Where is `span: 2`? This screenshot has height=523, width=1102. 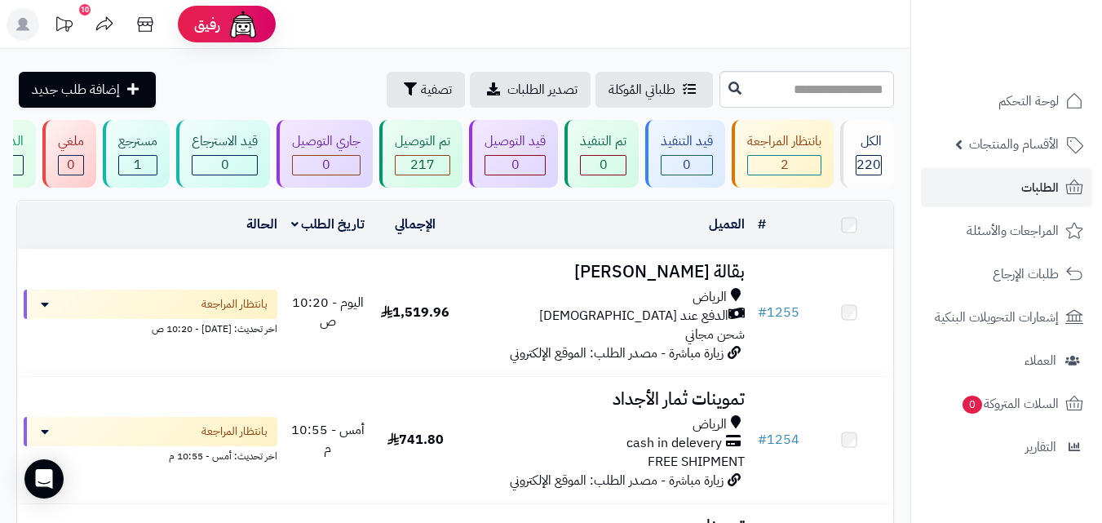
span: 2 is located at coordinates (785, 165).